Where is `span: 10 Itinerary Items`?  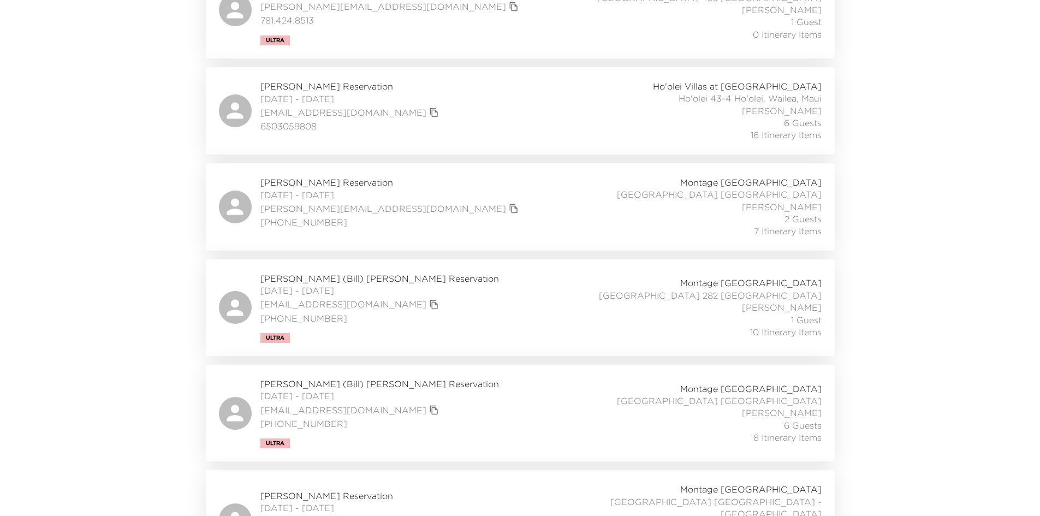 span: 10 Itinerary Items is located at coordinates (785, 332).